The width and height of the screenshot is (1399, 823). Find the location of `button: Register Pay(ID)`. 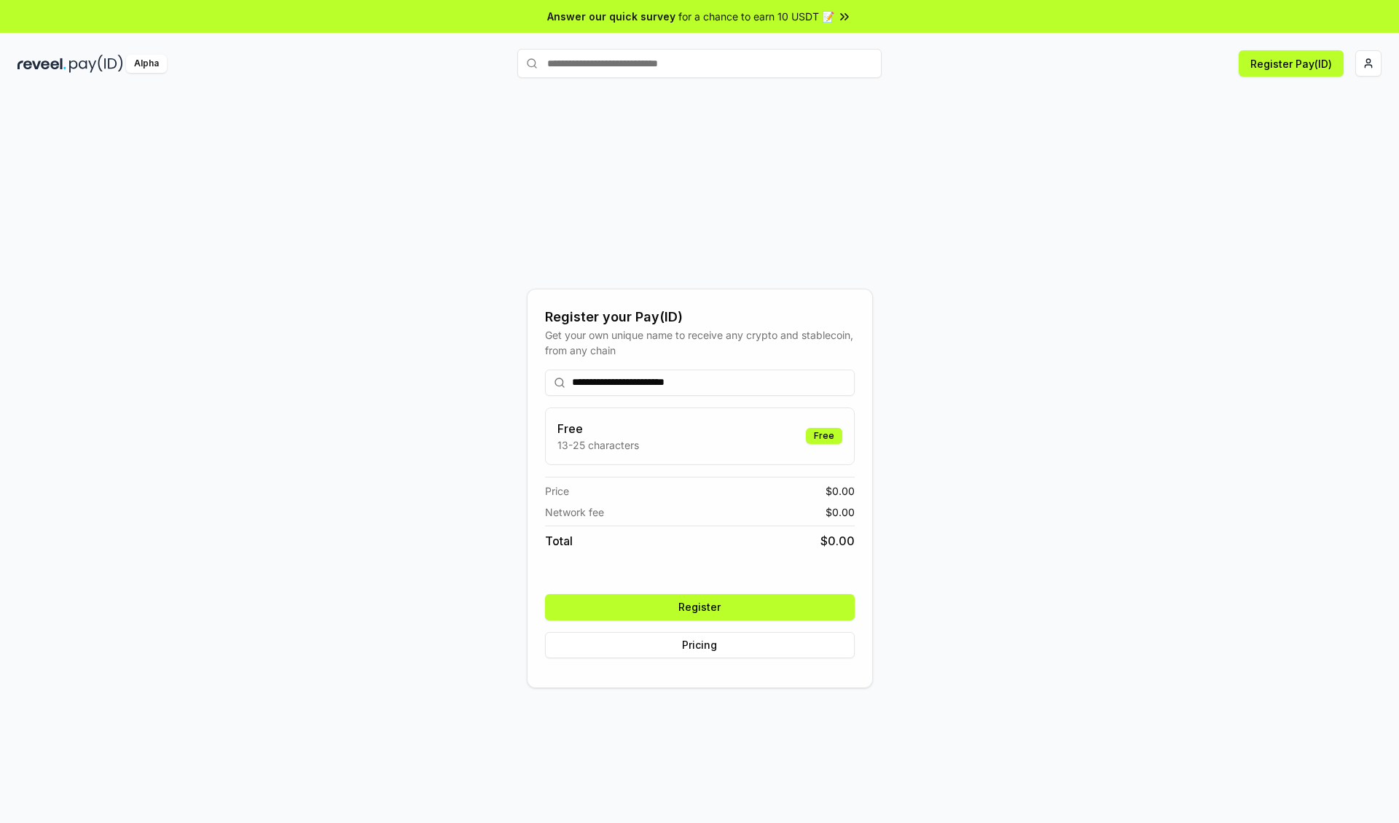

button: Register Pay(ID) is located at coordinates (1291, 63).